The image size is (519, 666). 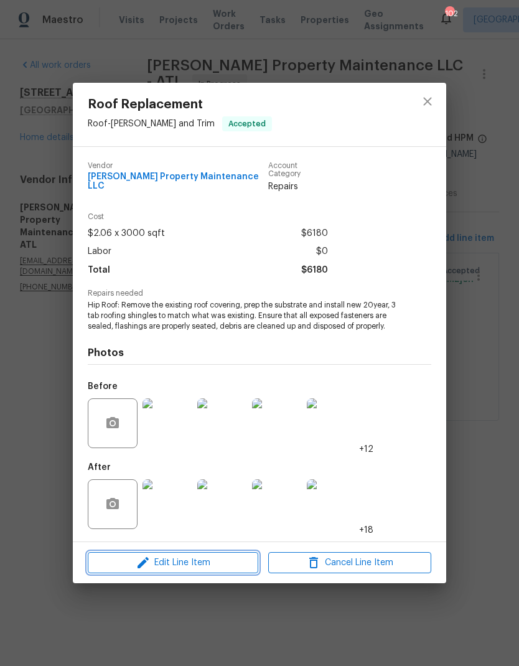 What do you see at coordinates (242, 315) in the screenshot?
I see `span: Hip Roof: Remove the existing roof covering, prep the substrate and install new 20year, 3 tab roo...` at bounding box center [242, 315].